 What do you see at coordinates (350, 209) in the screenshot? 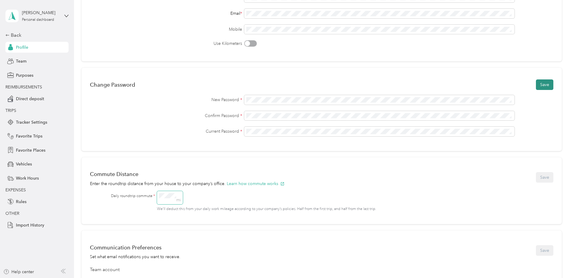
I see `p: We’ll deduct this from your daily work mileage according to your company’s policies. Half from th...` at bounding box center [350, 209].